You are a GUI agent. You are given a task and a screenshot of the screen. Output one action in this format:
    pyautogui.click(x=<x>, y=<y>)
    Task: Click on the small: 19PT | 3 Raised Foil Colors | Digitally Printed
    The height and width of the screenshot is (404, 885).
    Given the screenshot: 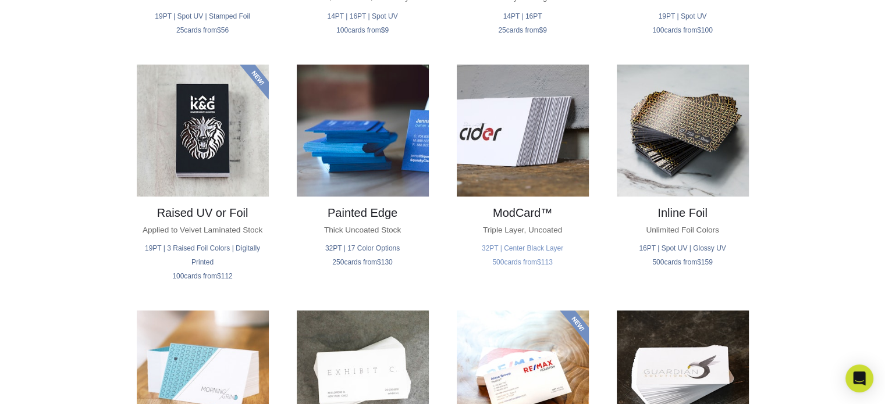 What is the action you would take?
    pyautogui.click(x=202, y=255)
    